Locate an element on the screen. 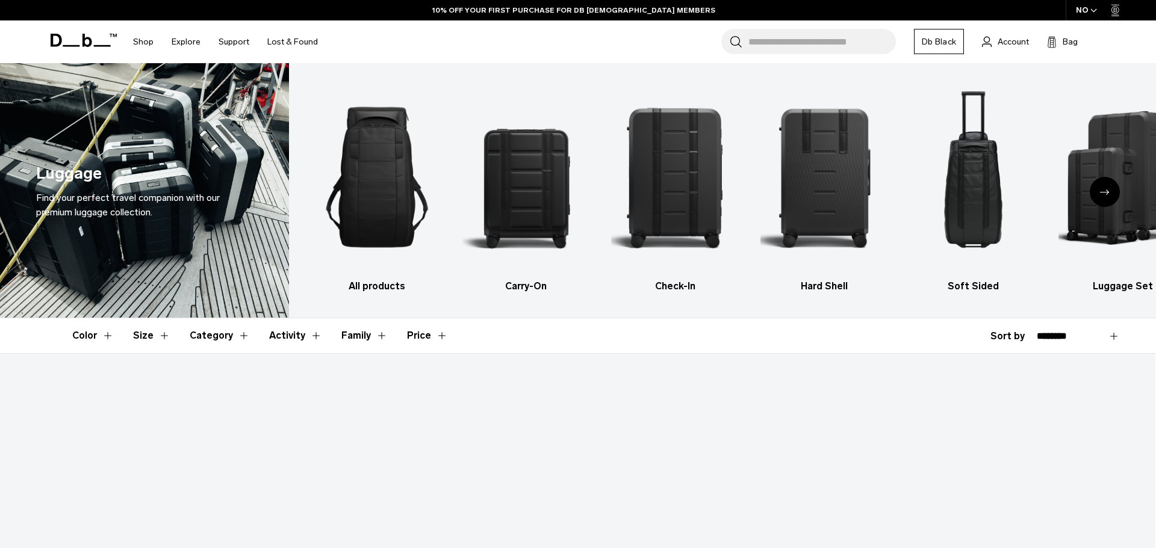  h3: Carry-On is located at coordinates (526, 287).